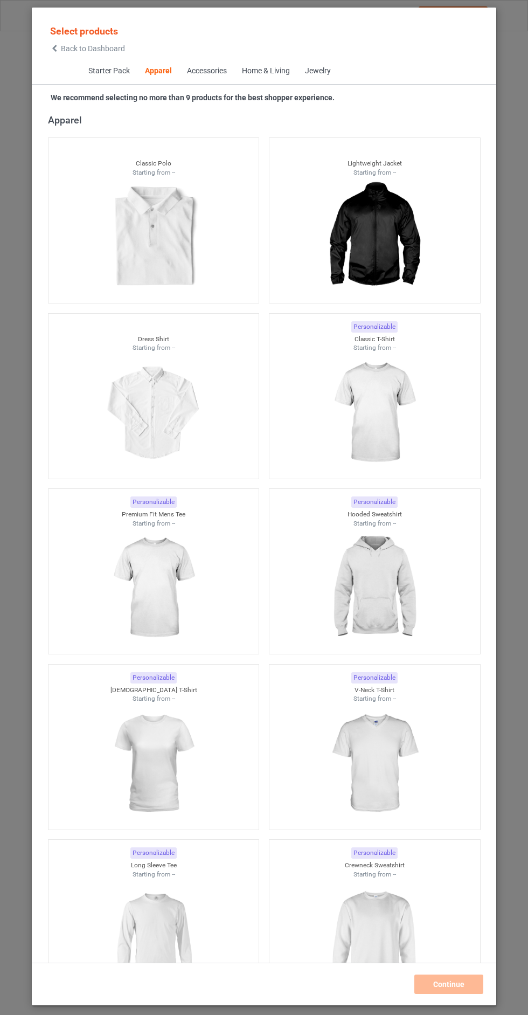 This screenshot has height=1015, width=528. I want to click on div: Classic T-Shirt, so click(375, 339).